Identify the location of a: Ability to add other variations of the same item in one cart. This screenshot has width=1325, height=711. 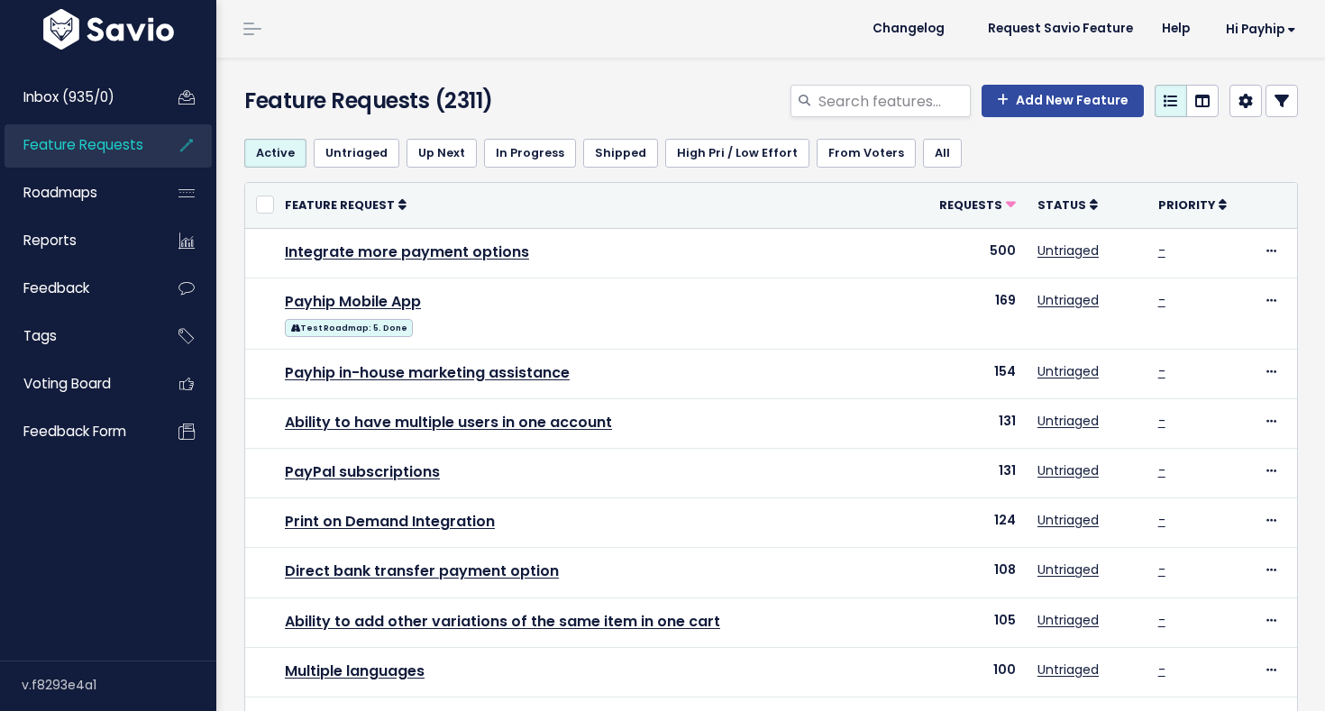
(502, 621).